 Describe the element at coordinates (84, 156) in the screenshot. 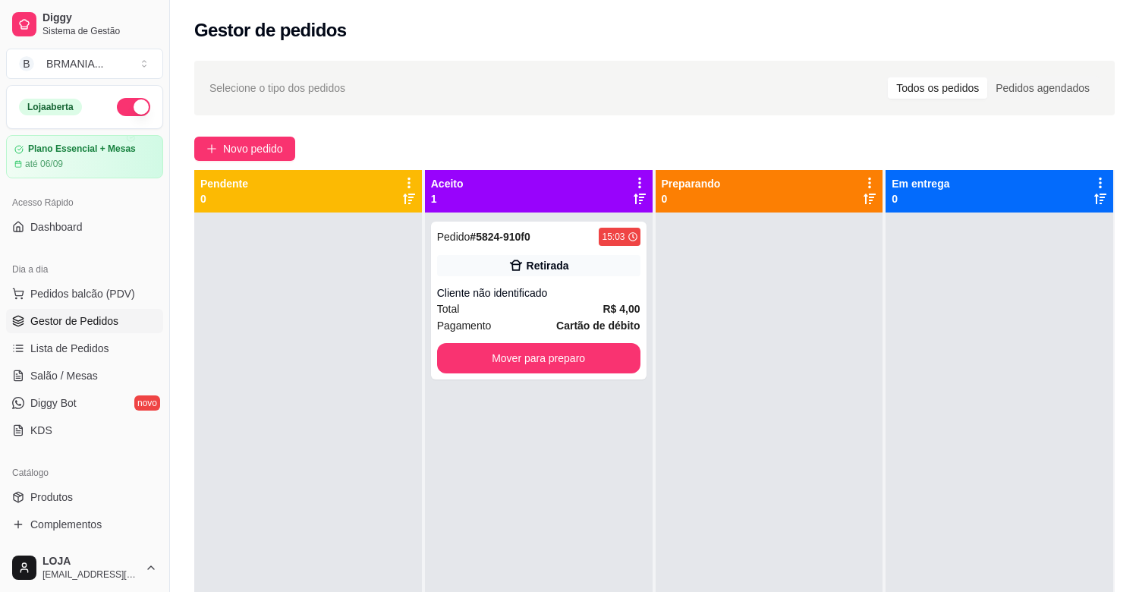

I see `a: Plano Essencial + Mesasaté 06/09` at that location.